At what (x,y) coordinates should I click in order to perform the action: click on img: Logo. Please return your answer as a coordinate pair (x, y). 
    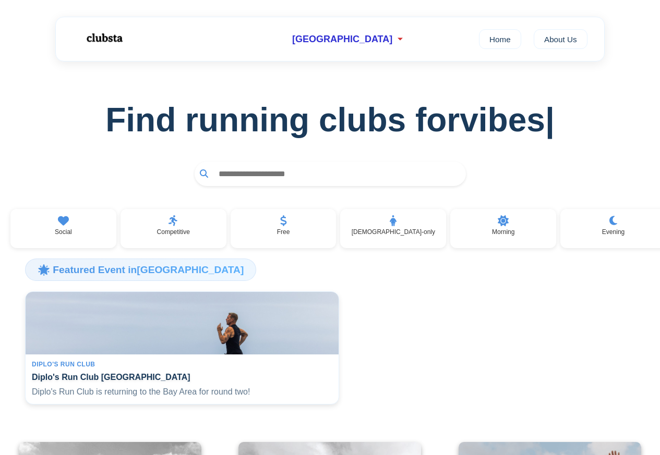
    Looking at the image, I should click on (104, 38).